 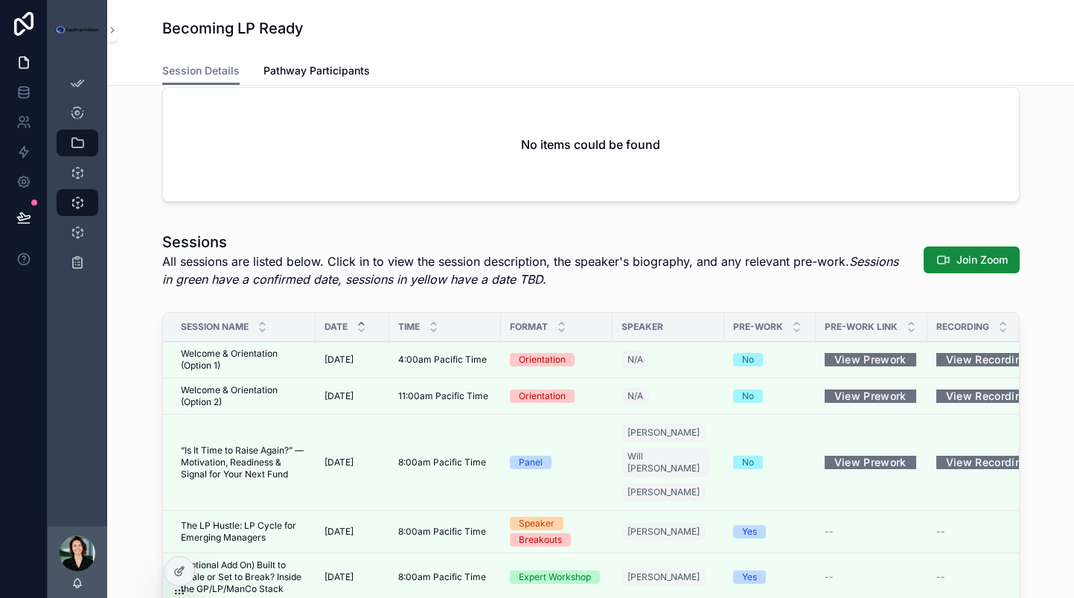 I want to click on span: 11:00am Pacific Time, so click(x=443, y=396).